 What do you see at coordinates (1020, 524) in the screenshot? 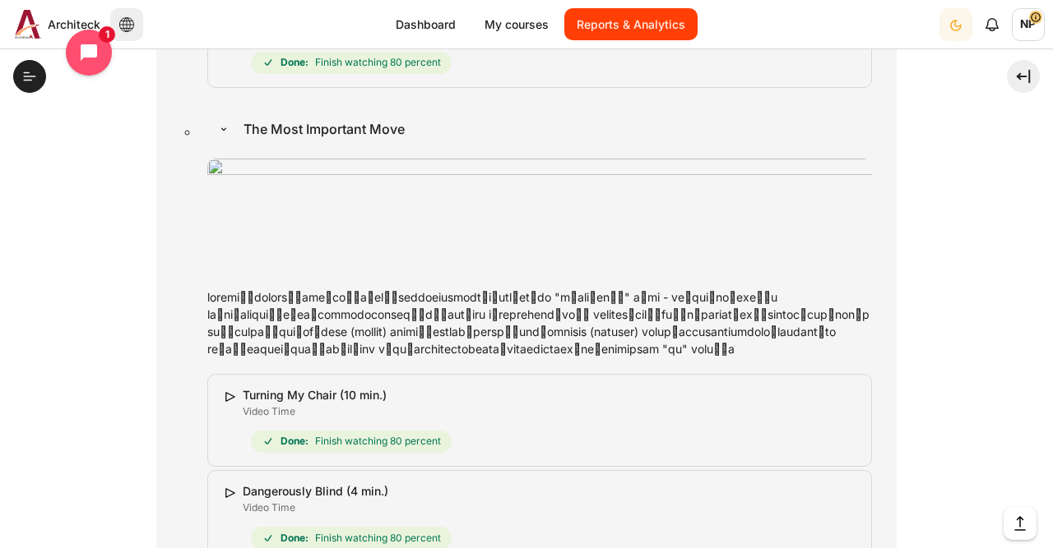
I see `button: [[backtotopbutton]]` at bounding box center [1020, 524].